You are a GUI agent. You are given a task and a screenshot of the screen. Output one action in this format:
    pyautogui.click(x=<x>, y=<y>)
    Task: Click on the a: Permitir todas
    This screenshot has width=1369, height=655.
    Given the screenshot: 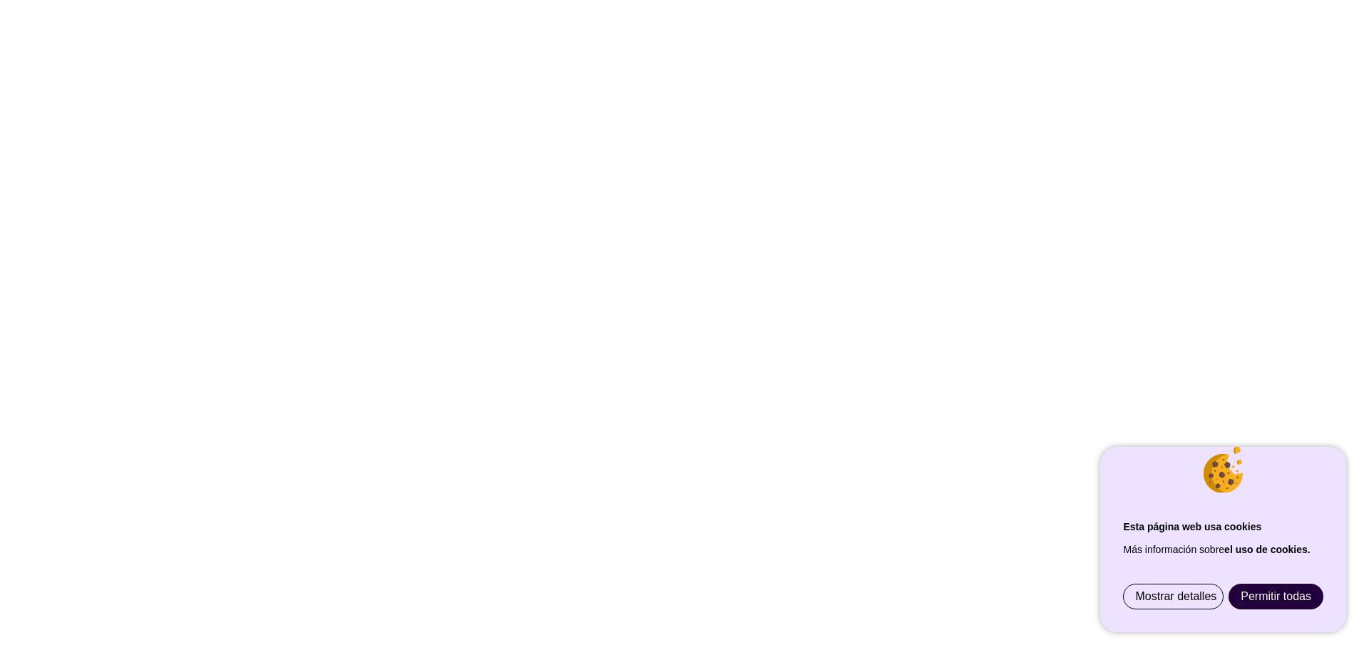 What is the action you would take?
    pyautogui.click(x=1275, y=597)
    